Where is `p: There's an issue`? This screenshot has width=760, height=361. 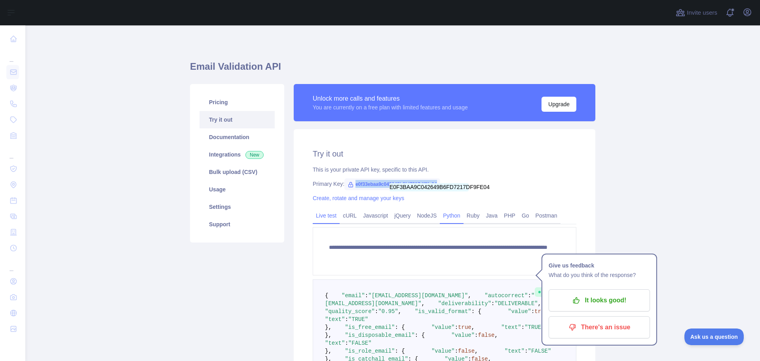 p: There's an issue is located at coordinates (599, 327).